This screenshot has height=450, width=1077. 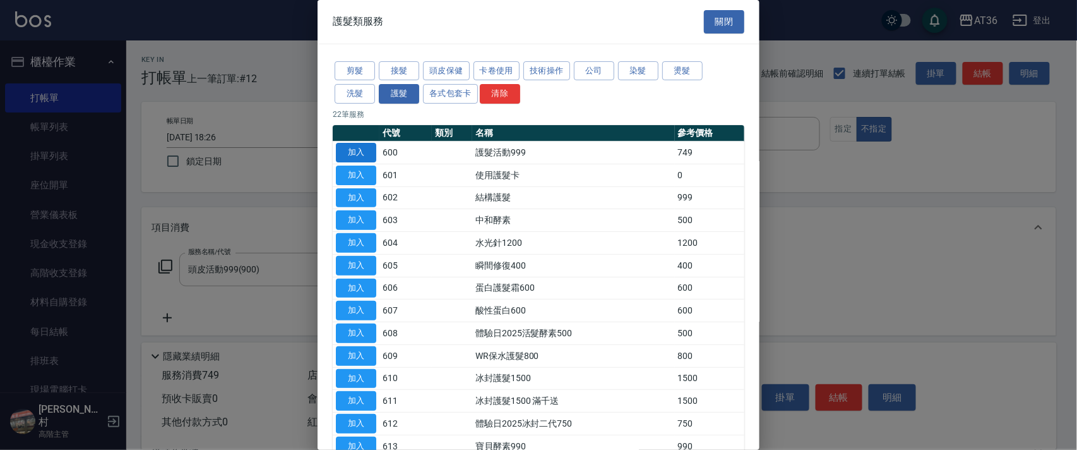 I want to click on td: 750, so click(x=710, y=424).